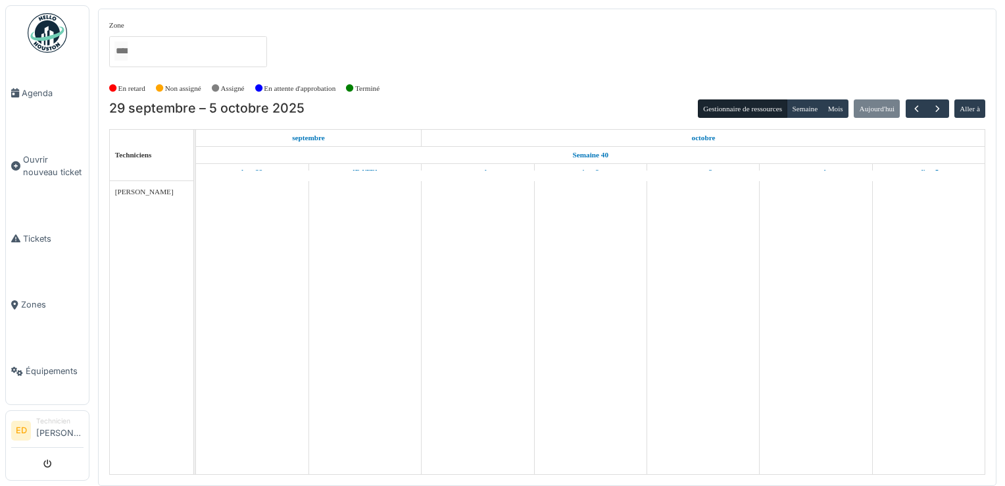 This screenshot has width=1005, height=486. What do you see at coordinates (21, 430) in the screenshot?
I see `li: ED` at bounding box center [21, 430].